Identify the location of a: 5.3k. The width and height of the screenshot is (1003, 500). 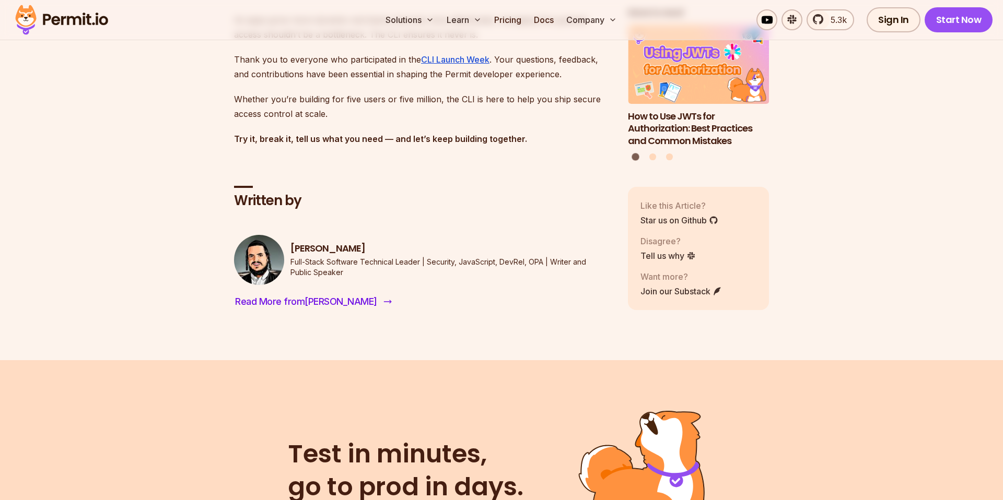
(830, 20).